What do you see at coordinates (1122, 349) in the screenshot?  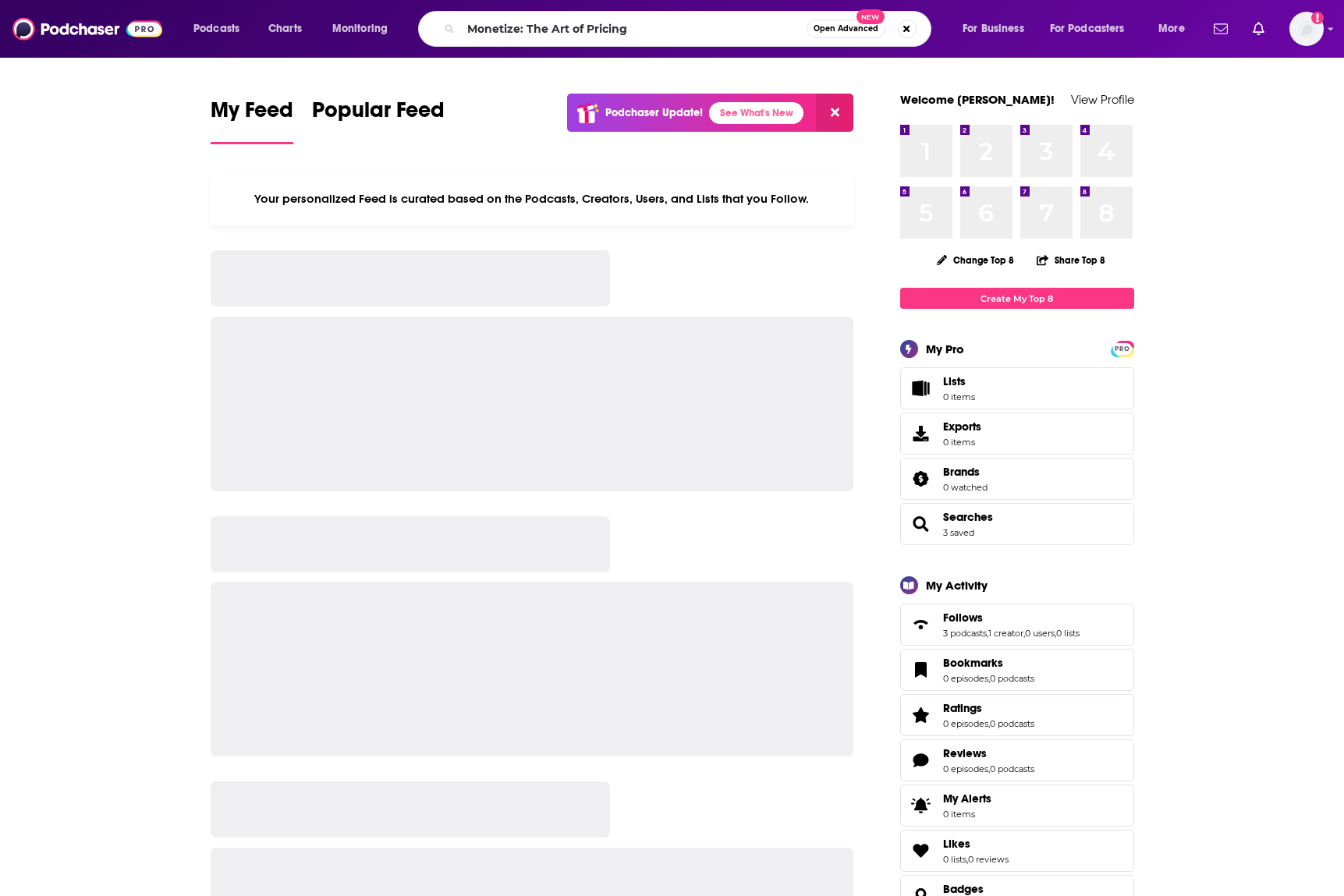 I see `span: PRO` at bounding box center [1122, 349].